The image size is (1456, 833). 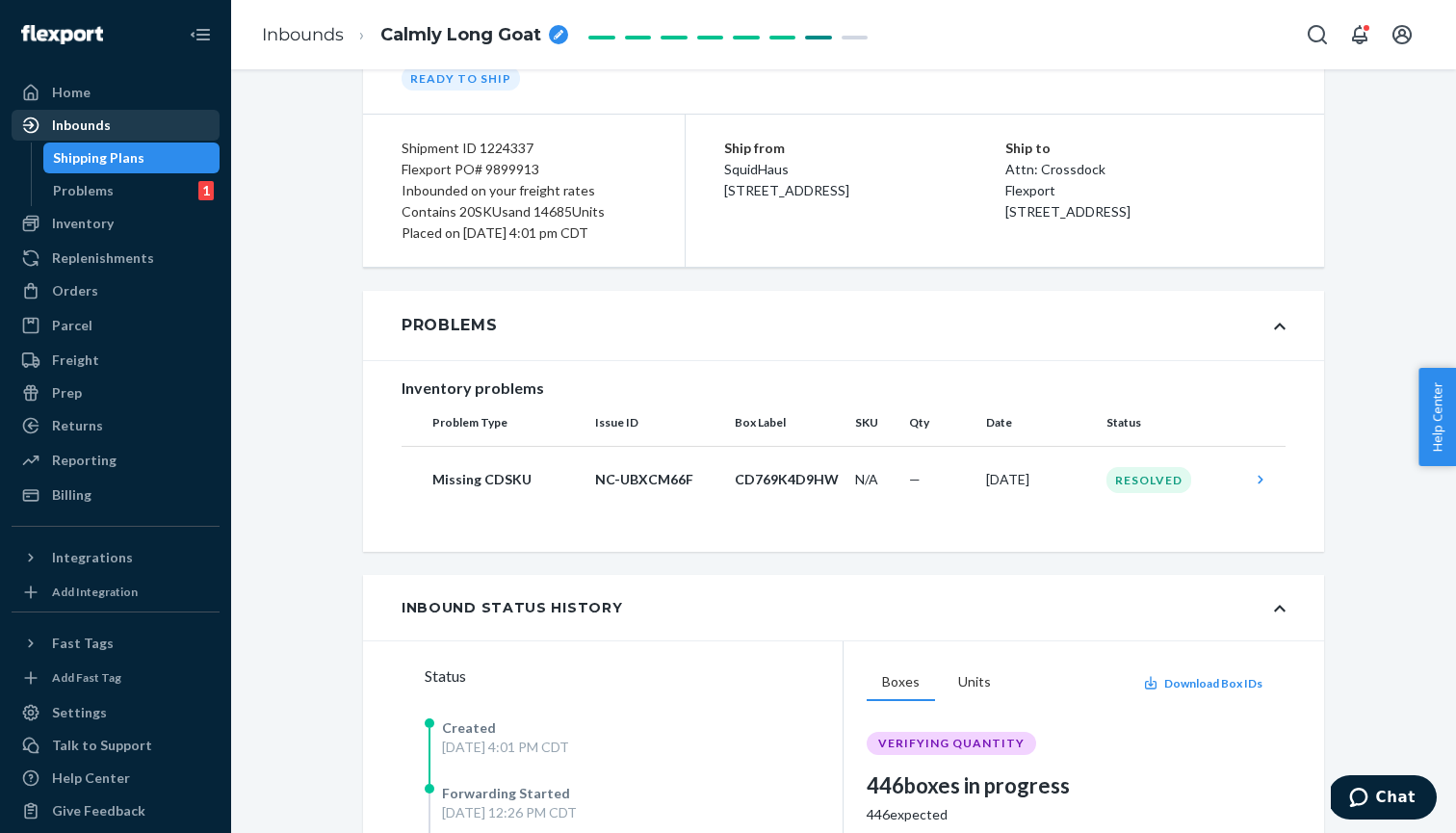 What do you see at coordinates (657, 480) in the screenshot?
I see `p: NC-UBXCM66F` at bounding box center [657, 480].